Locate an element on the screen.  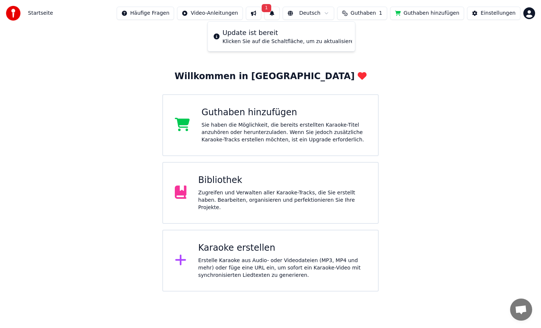
button: Einstellungen is located at coordinates (493, 13).